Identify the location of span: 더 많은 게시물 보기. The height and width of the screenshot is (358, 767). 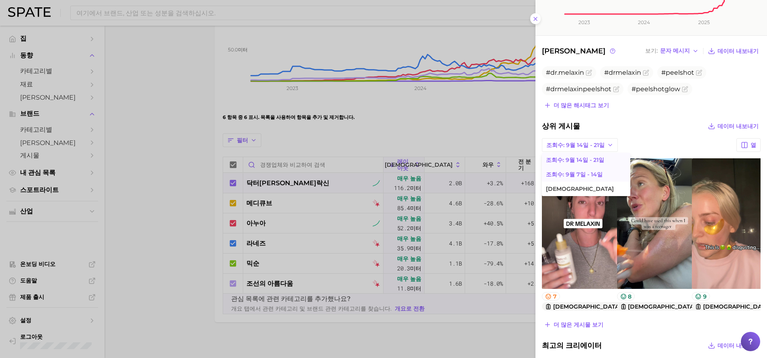
(578, 325).